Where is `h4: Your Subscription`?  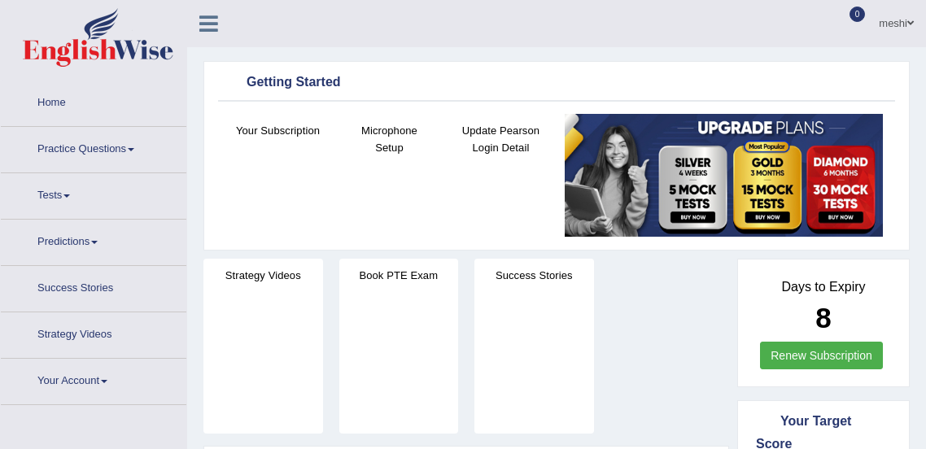
h4: Your Subscription is located at coordinates (278, 130).